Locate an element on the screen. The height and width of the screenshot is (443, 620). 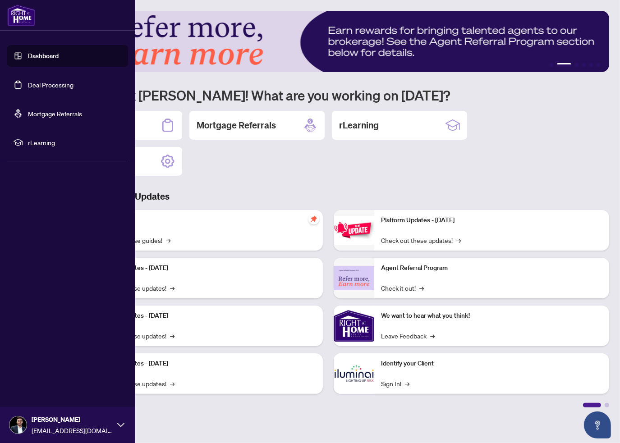
p: Self-Help is located at coordinates (205, 221).